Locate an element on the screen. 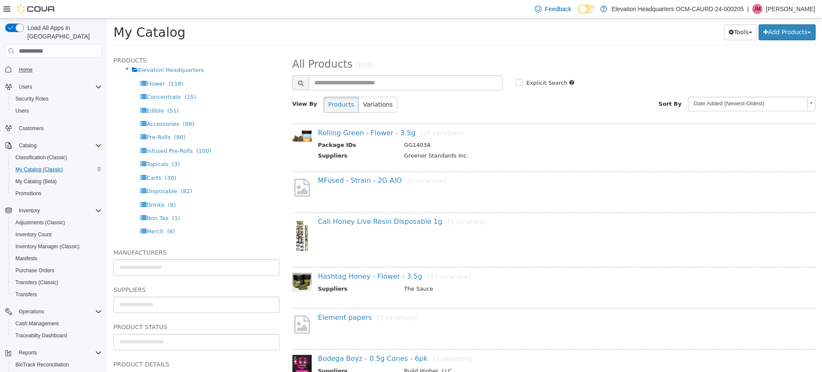  a: Transfers is located at coordinates (26, 295).